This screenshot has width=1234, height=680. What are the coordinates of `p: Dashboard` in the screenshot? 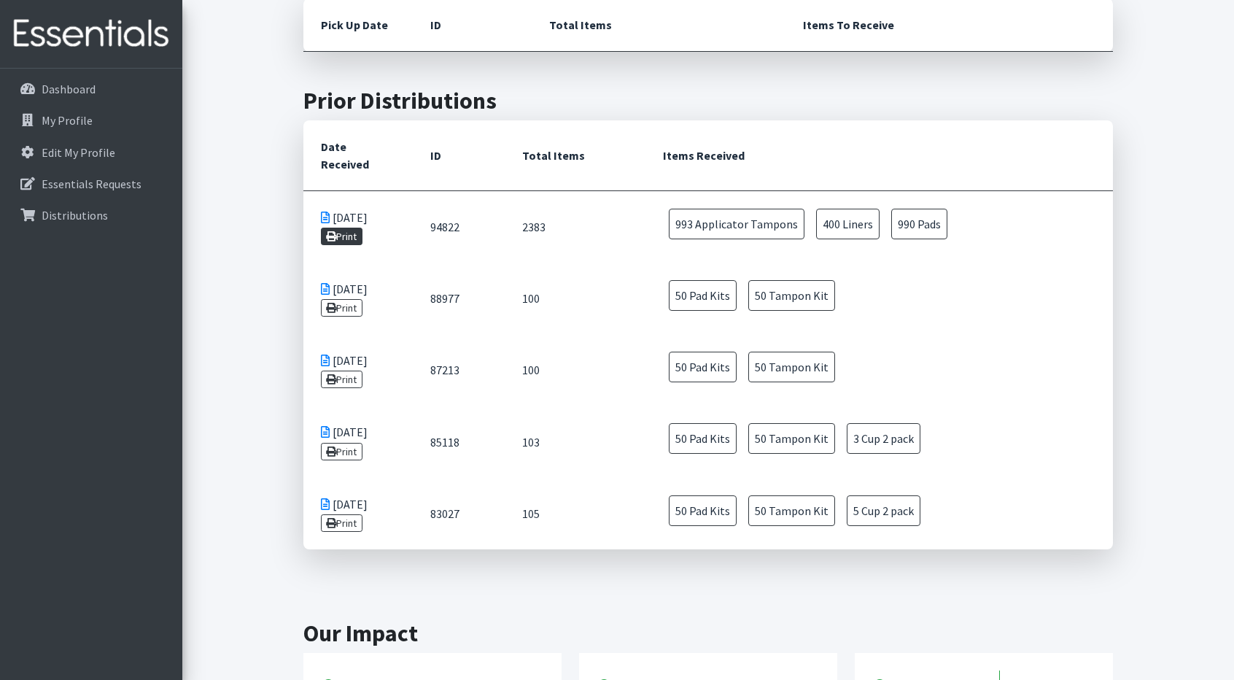 It's located at (69, 89).